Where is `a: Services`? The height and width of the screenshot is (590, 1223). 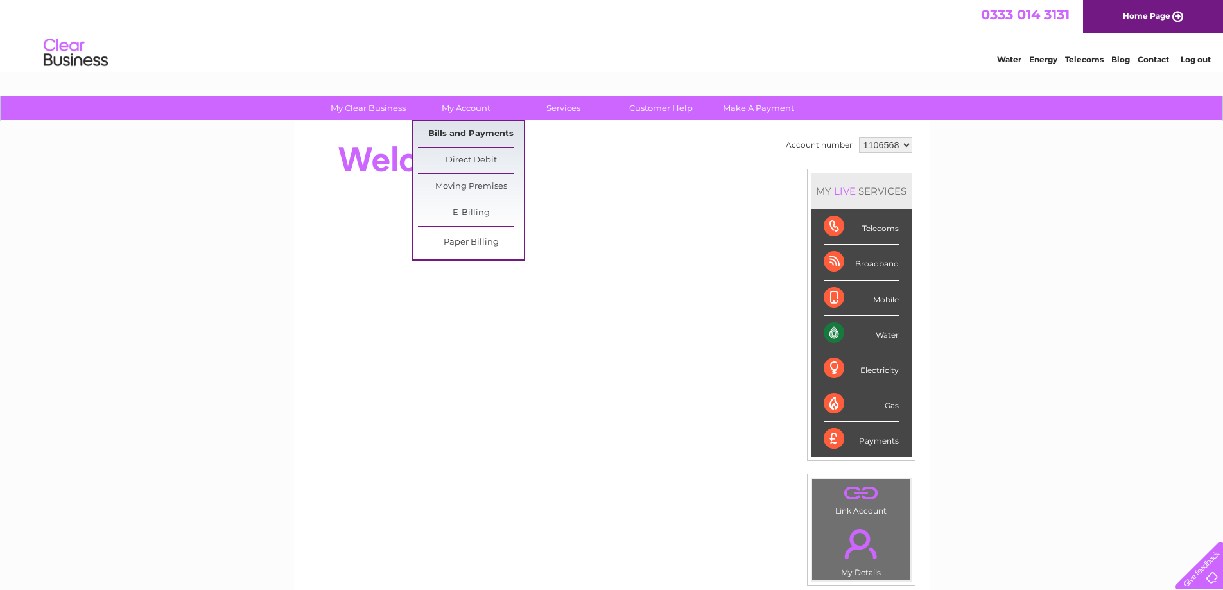
a: Services is located at coordinates (563, 108).